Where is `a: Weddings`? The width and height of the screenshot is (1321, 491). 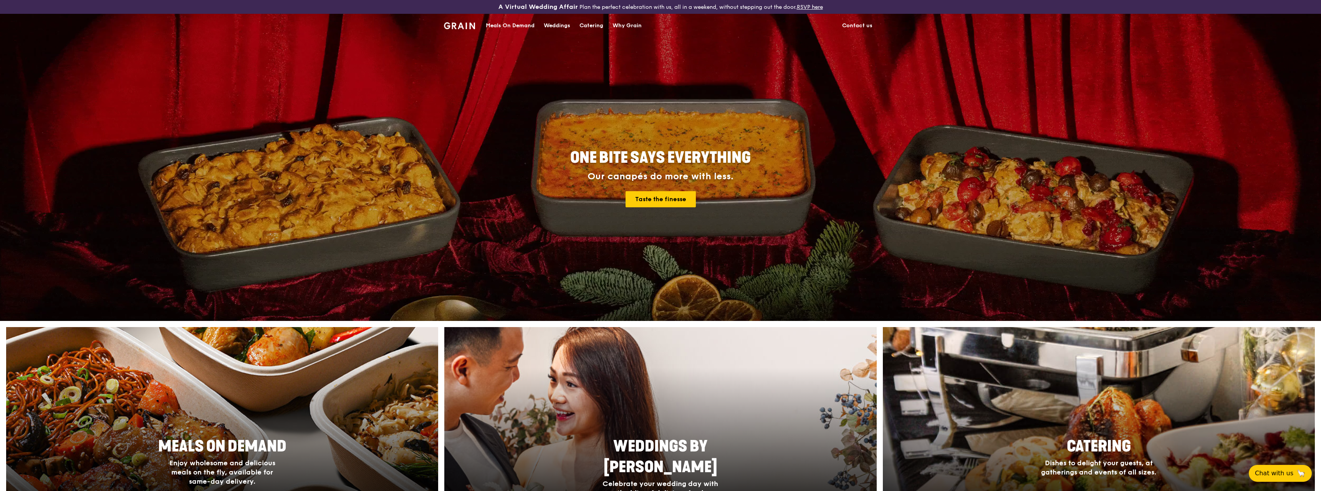 a: Weddings is located at coordinates (557, 26).